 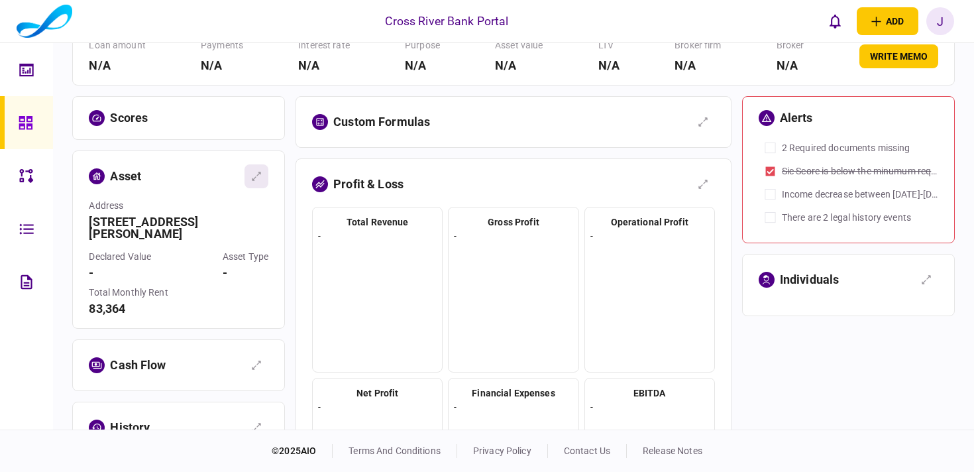 I want to click on label: Sic Score is below the minumum required, so click(x=860, y=171).